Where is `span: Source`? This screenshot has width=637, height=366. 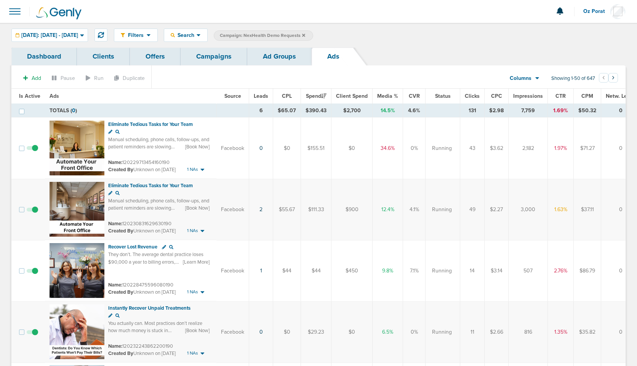
span: Source is located at coordinates (233, 96).